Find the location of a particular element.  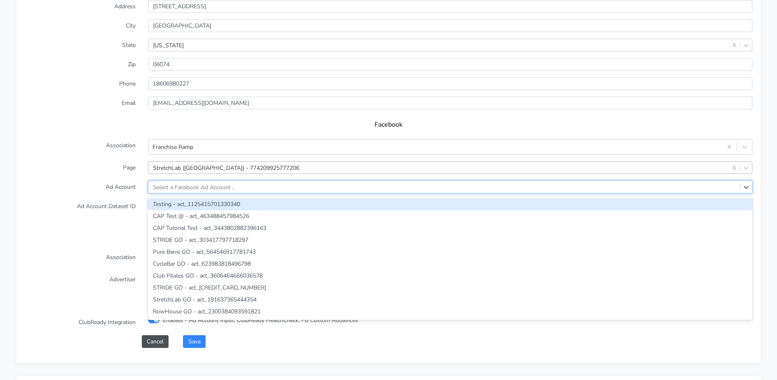

label: Zip is located at coordinates (80, 64).